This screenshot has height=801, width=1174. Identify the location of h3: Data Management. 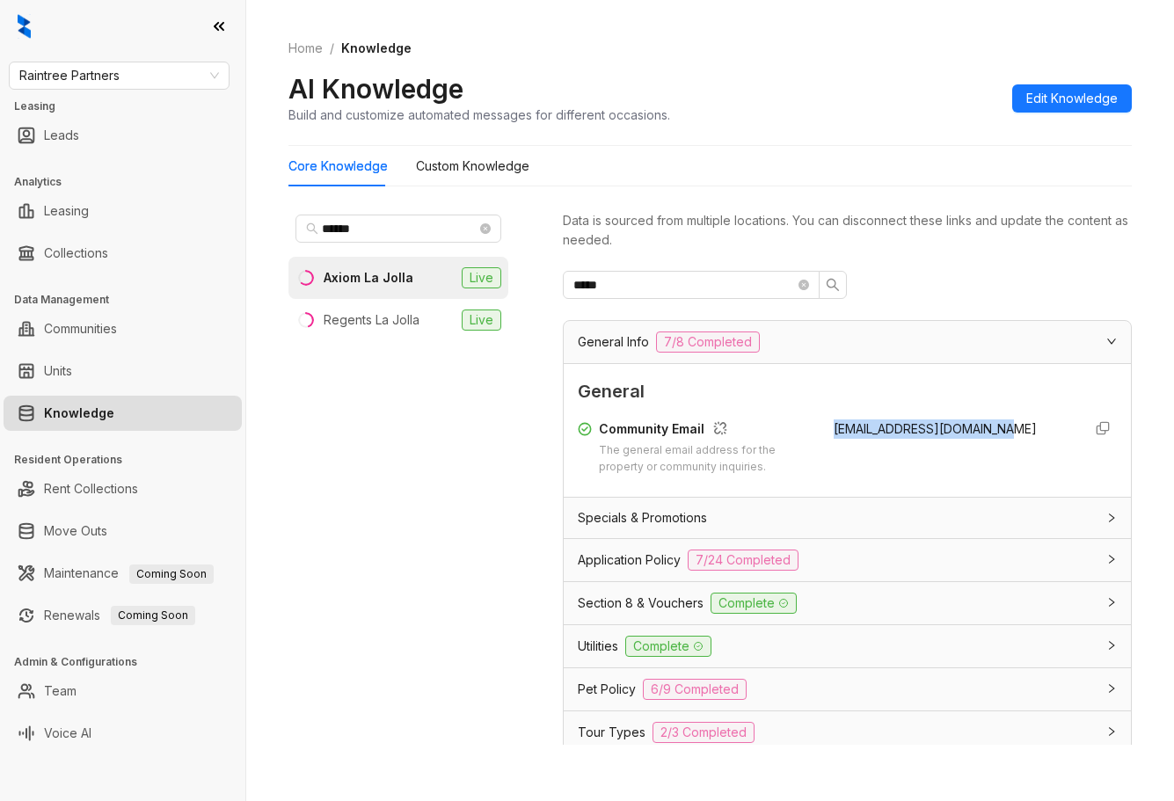
(129, 300).